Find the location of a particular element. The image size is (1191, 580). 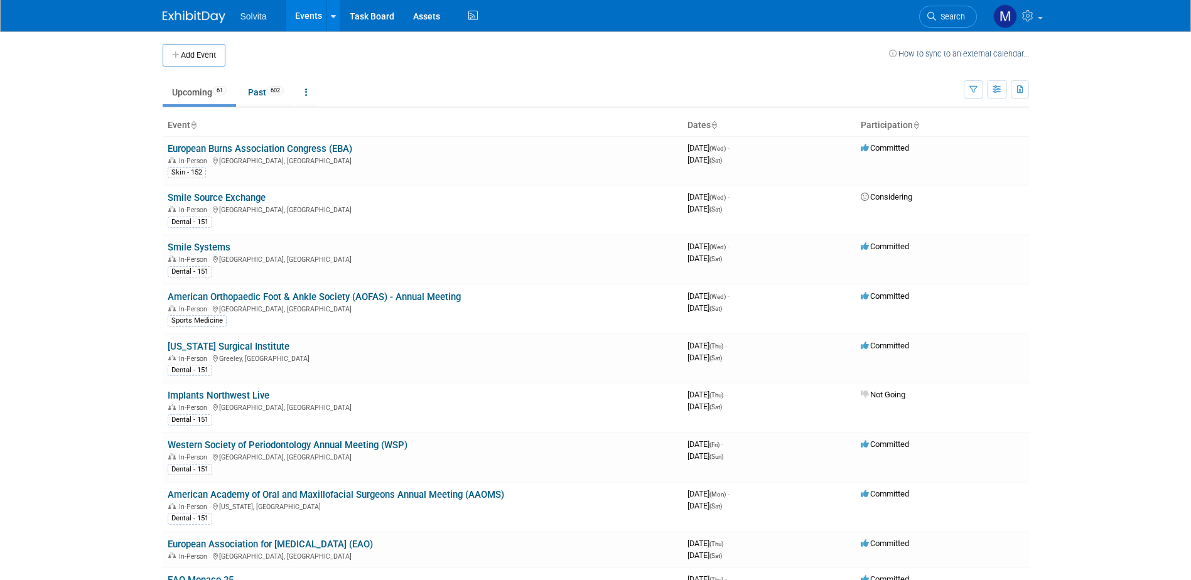

span: Not Going is located at coordinates (882, 394).